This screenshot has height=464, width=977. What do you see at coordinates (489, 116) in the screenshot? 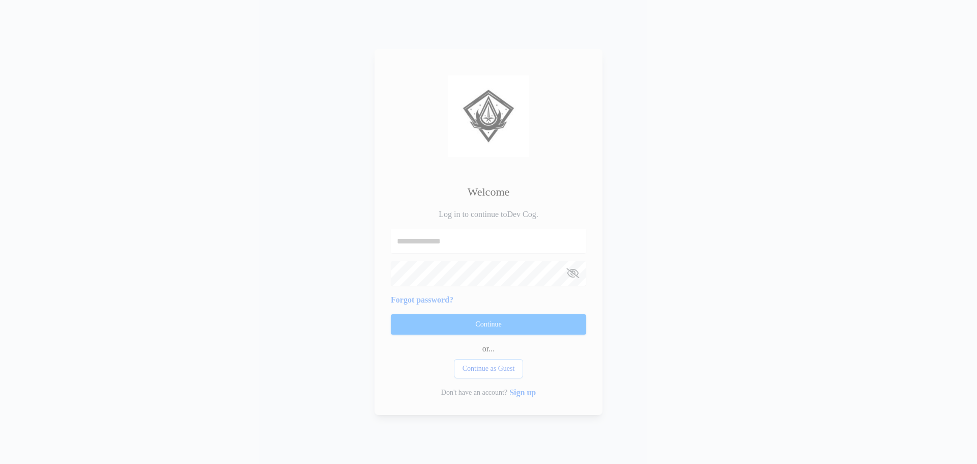
I see `img: logo` at bounding box center [489, 116].